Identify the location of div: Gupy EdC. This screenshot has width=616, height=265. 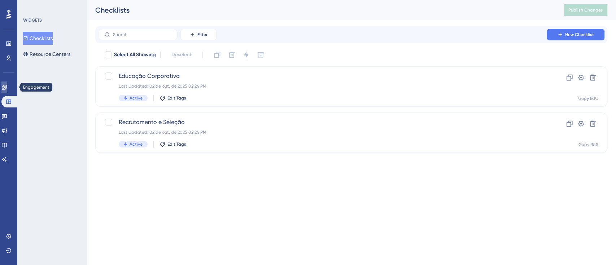
(588, 98).